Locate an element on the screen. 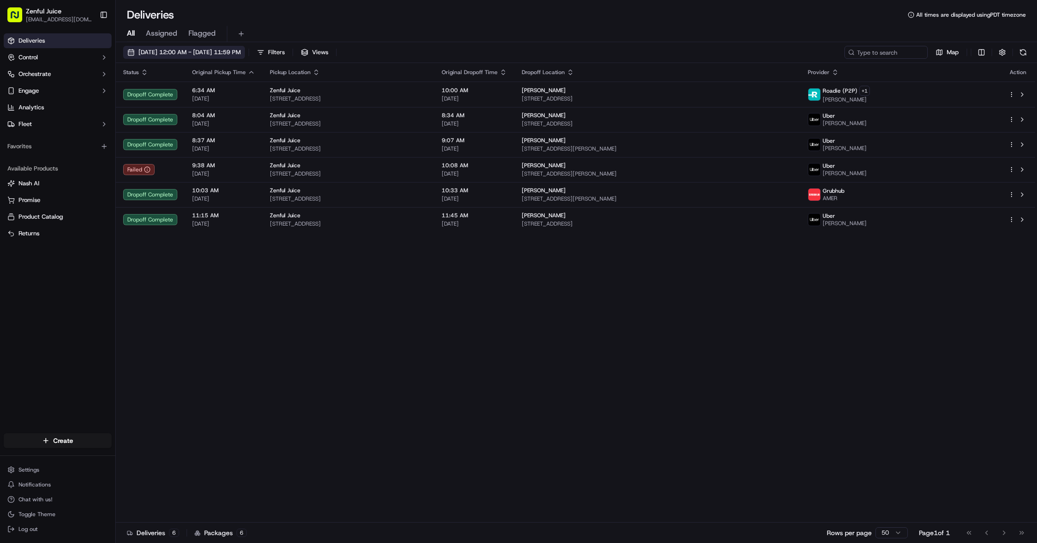 Image resolution: width=1037 pixels, height=543 pixels. div: Available Products is located at coordinates (57, 169).